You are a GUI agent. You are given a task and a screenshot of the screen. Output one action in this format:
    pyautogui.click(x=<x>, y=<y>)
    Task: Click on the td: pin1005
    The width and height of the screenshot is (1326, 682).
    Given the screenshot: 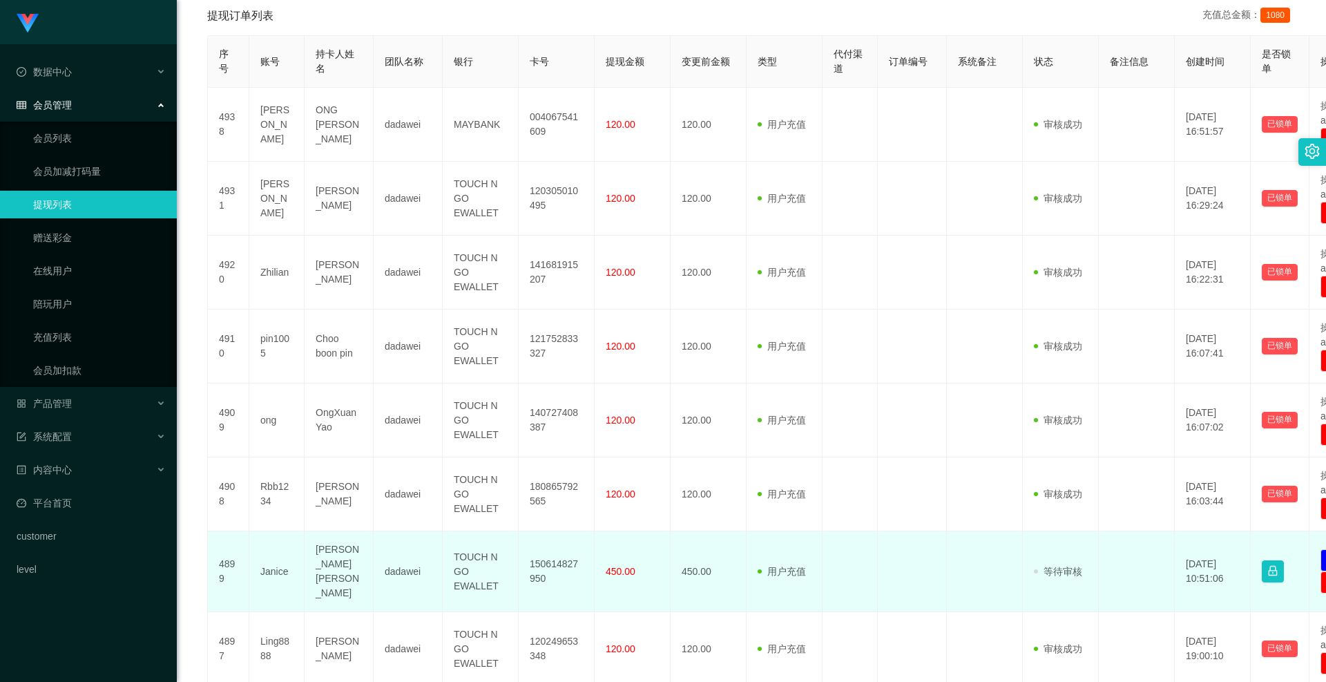 What is the action you would take?
    pyautogui.click(x=277, y=346)
    